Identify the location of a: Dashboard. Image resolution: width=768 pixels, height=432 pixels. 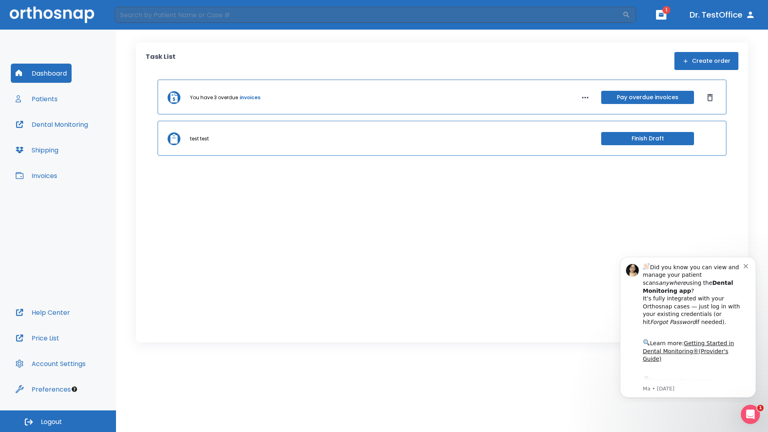
(41, 73).